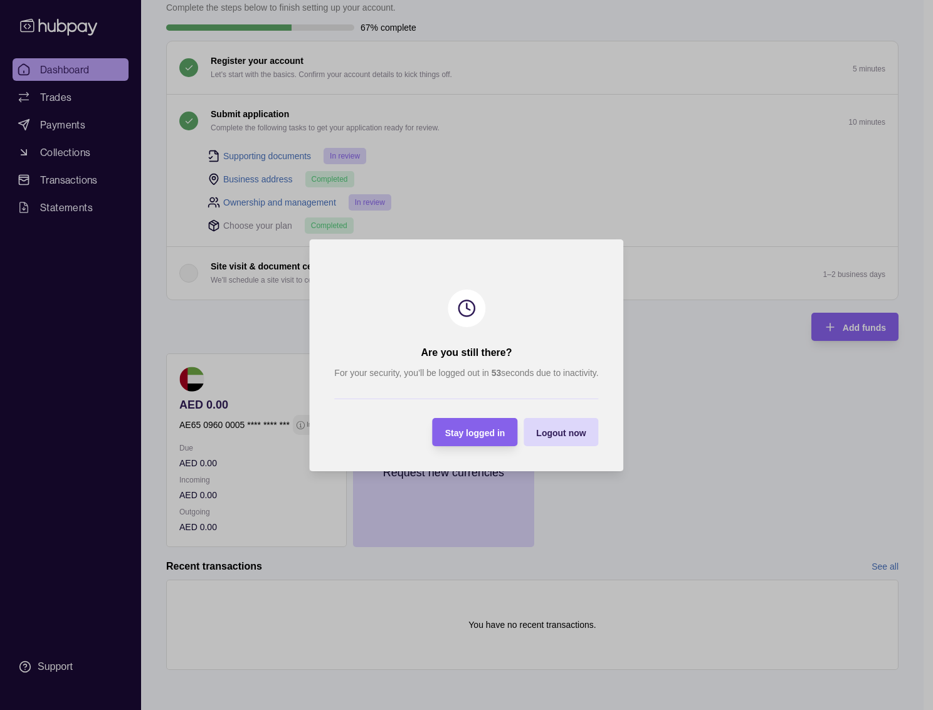 This screenshot has height=710, width=933. Describe the element at coordinates (561, 432) in the screenshot. I see `button: Logout now` at that location.